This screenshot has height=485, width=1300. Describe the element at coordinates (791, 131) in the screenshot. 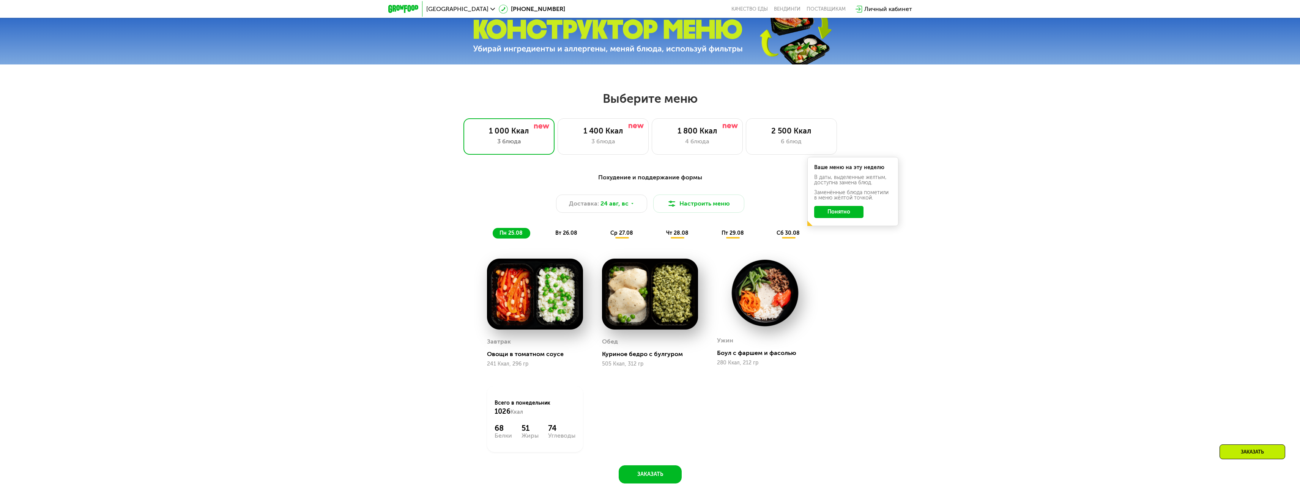

I see `div: 2 500 Ккал` at that location.